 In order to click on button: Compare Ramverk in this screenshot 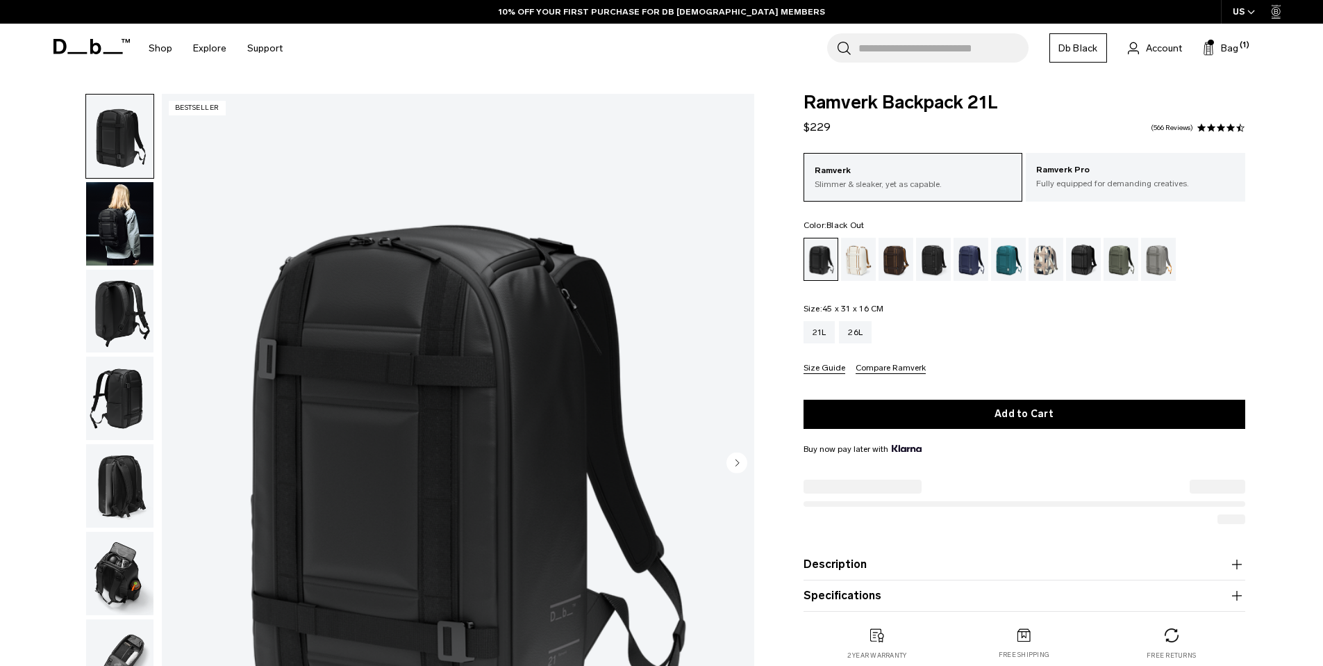, I will do `click(891, 368)`.